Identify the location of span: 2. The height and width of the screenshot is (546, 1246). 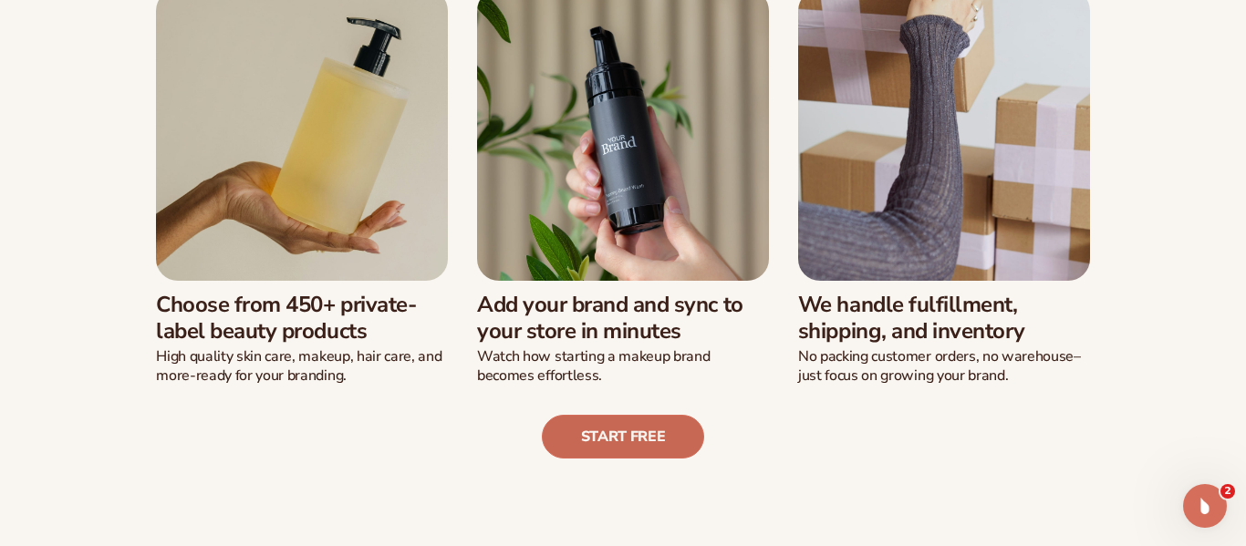
(1228, 492).